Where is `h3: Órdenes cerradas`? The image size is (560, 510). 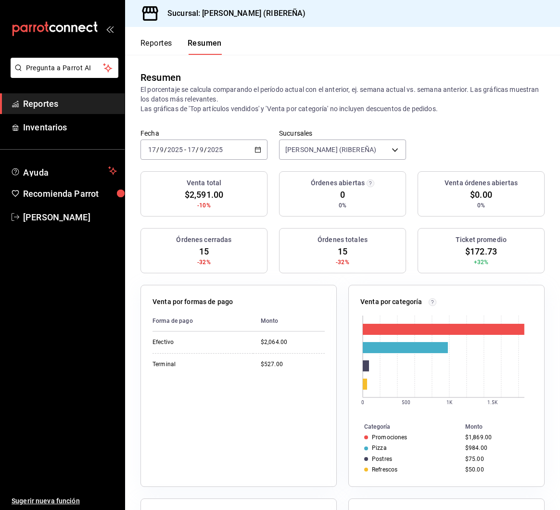 h3: Órdenes cerradas is located at coordinates (204, 240).